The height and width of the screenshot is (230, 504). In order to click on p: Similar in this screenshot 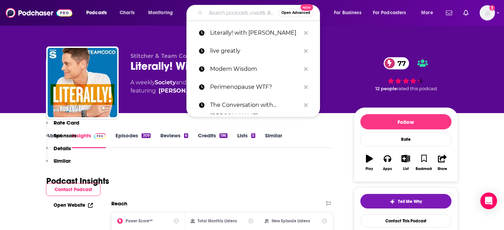, I will do `click(62, 161)`.